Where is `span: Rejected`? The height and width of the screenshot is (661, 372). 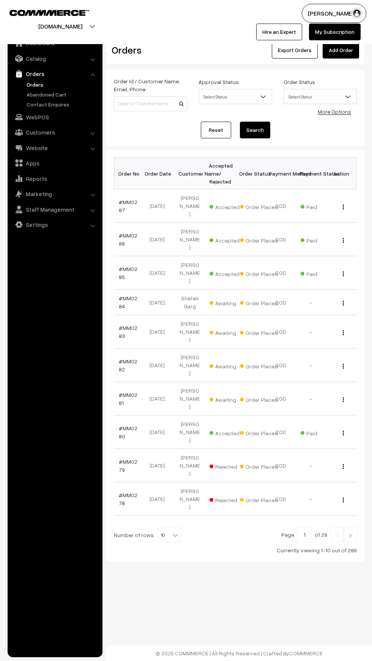
span: Rejected is located at coordinates (229, 499).